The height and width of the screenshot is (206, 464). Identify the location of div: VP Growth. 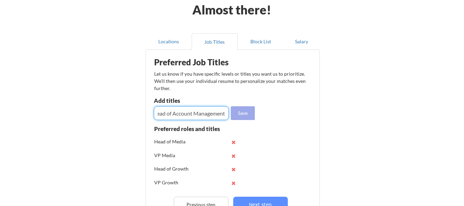
(177, 183).